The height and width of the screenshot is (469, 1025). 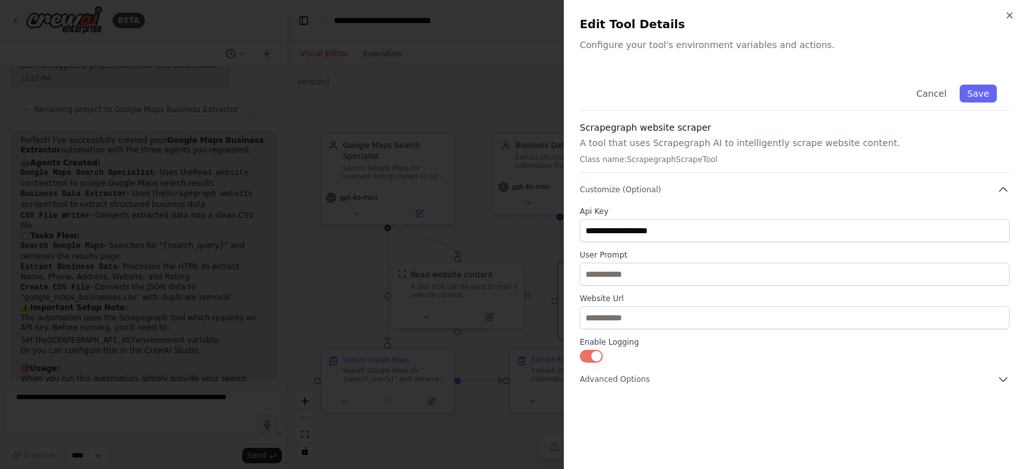 I want to click on span: Customize (Optional), so click(x=620, y=190).